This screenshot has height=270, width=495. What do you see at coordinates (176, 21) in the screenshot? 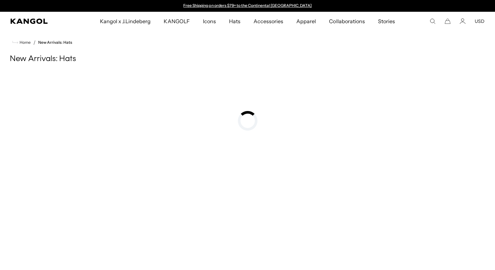
I see `span: KANGOLF` at bounding box center [176, 21].